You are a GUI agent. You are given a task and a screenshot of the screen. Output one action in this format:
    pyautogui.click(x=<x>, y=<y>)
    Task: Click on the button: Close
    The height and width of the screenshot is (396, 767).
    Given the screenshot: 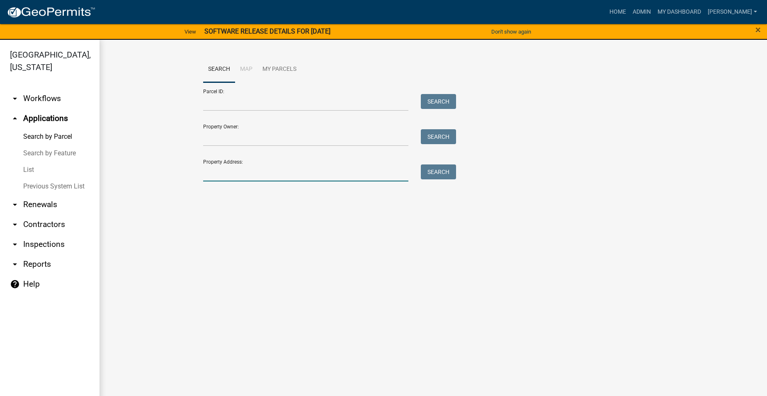 What is the action you would take?
    pyautogui.click(x=758, y=30)
    